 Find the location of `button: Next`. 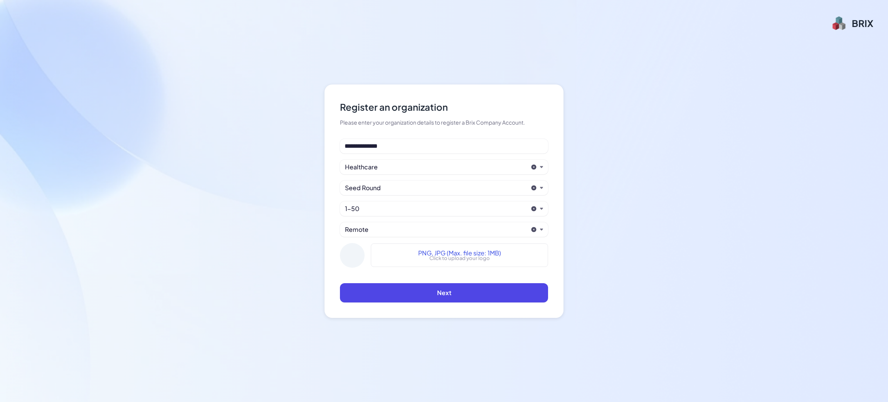

button: Next is located at coordinates (444, 293).